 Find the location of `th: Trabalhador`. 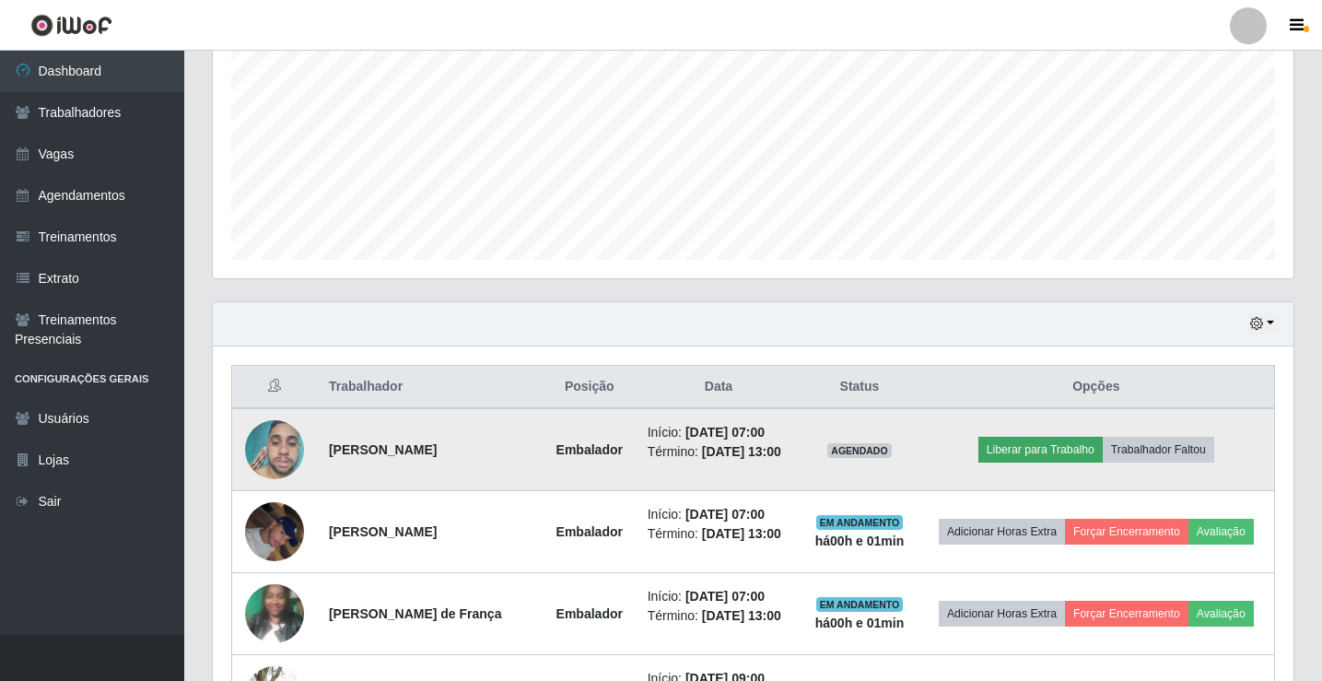

th: Trabalhador is located at coordinates (430, 387).